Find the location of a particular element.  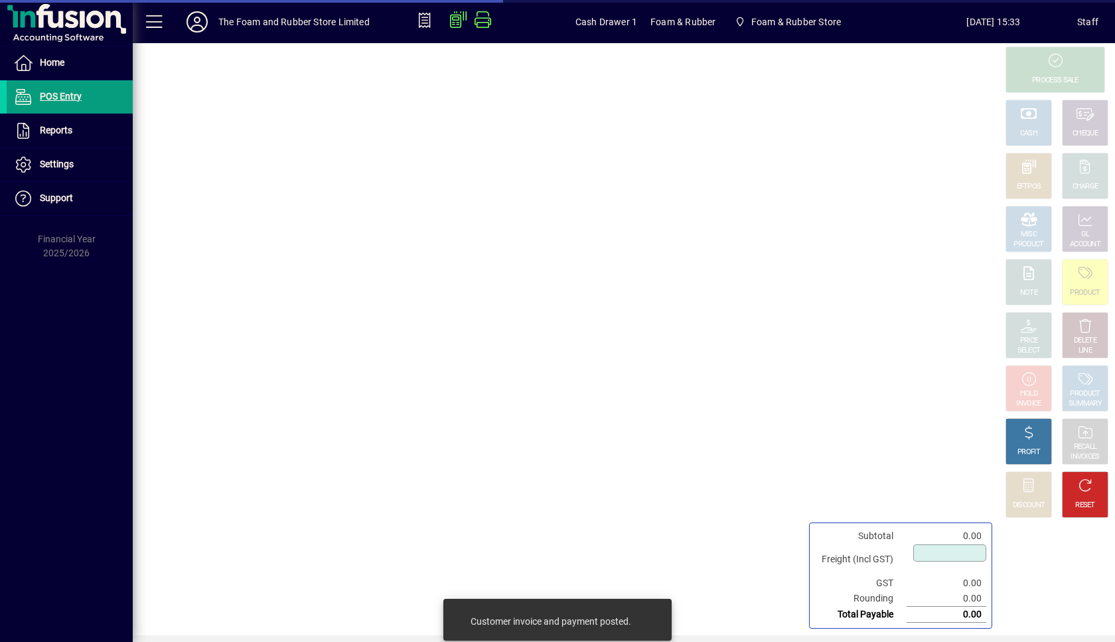

div: SELECT is located at coordinates (1029, 350).